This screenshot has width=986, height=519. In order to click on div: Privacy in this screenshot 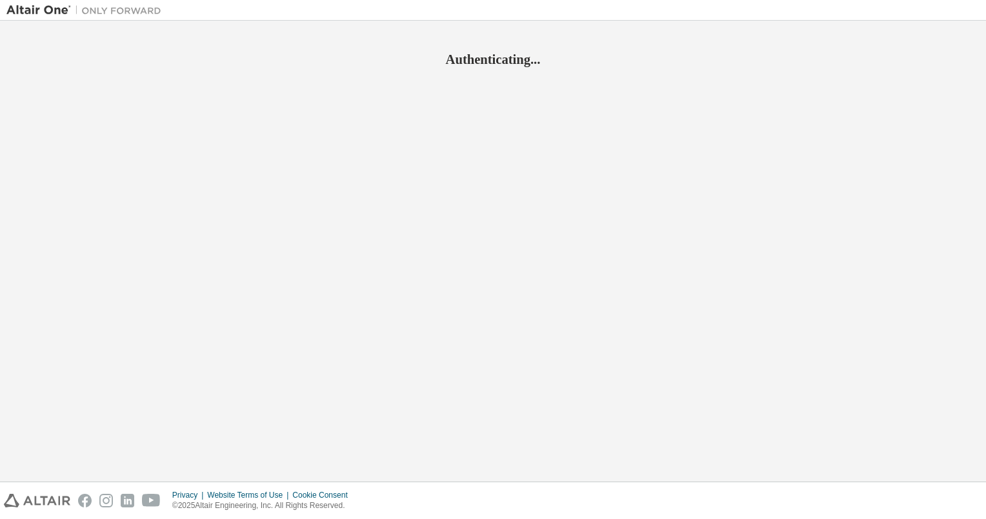, I will do `click(190, 495)`.